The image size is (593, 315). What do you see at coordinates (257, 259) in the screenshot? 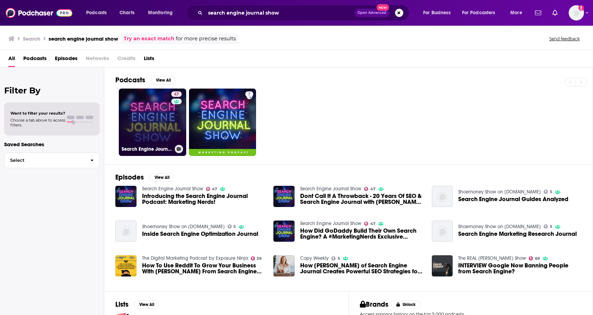
I see `a: 59` at bounding box center [257, 259].